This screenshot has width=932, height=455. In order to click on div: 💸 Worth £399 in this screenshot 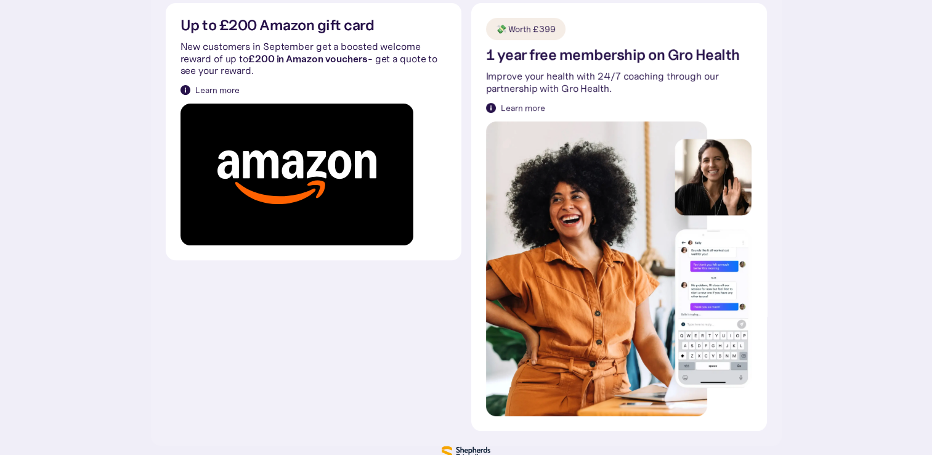, I will do `click(526, 29)`.